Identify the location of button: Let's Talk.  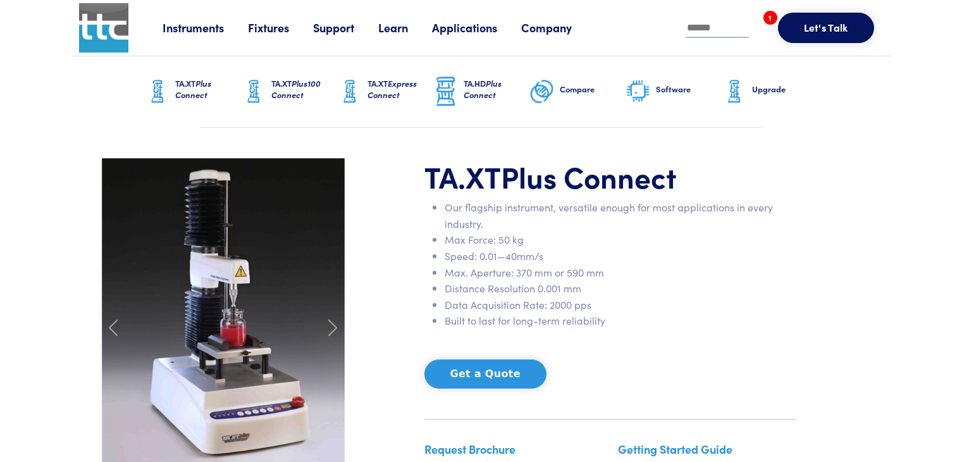
(826, 28).